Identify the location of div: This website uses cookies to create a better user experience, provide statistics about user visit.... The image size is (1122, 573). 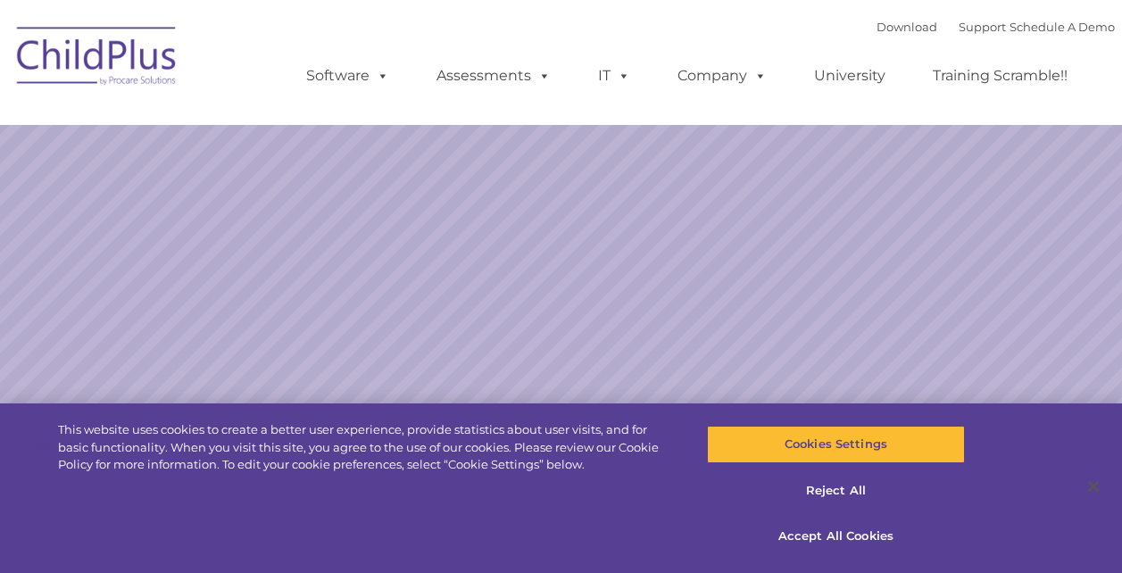
(365, 447).